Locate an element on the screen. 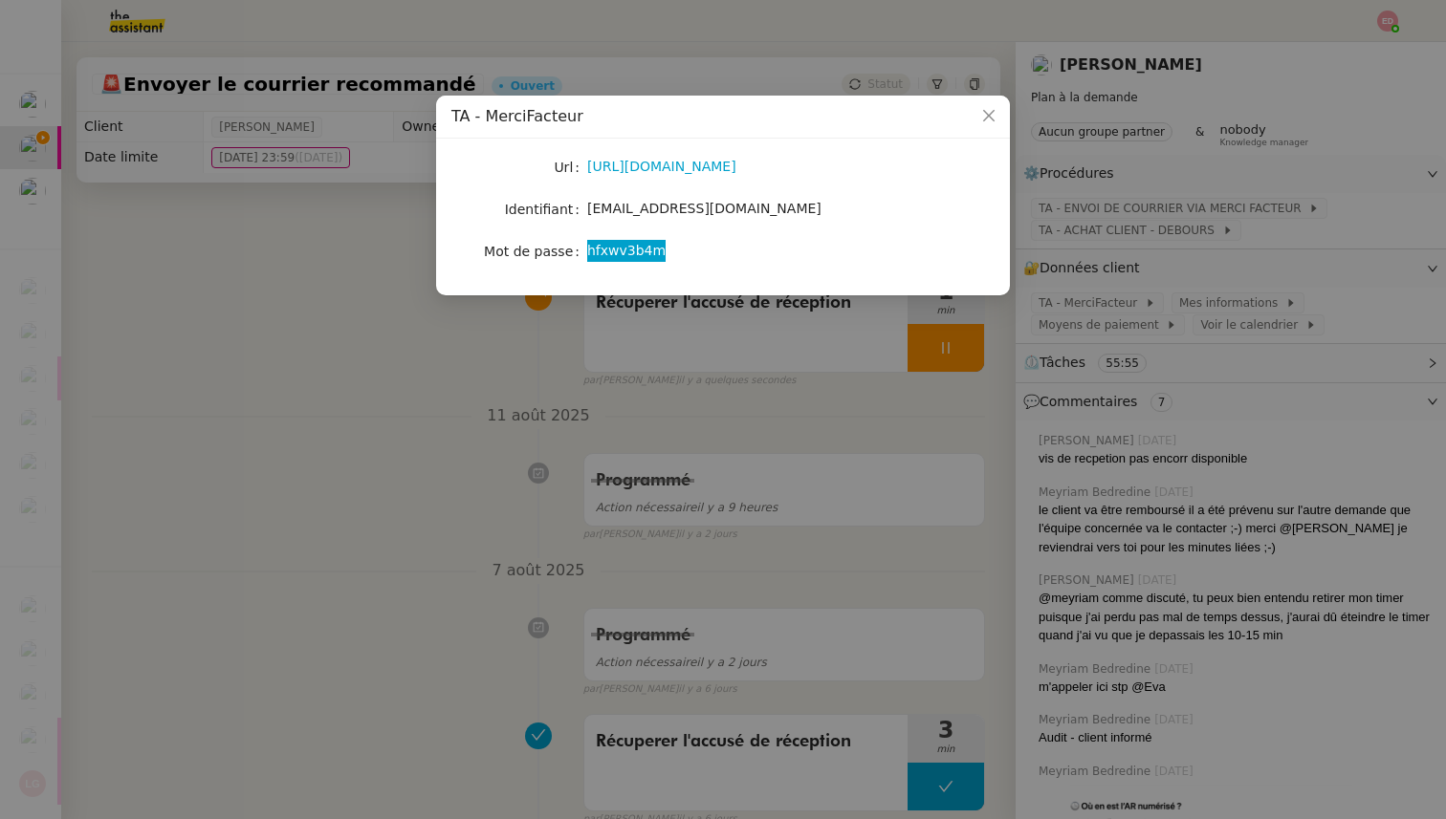 Image resolution: width=1446 pixels, height=819 pixels. span: TA - MerciFacteur is located at coordinates (517, 116).